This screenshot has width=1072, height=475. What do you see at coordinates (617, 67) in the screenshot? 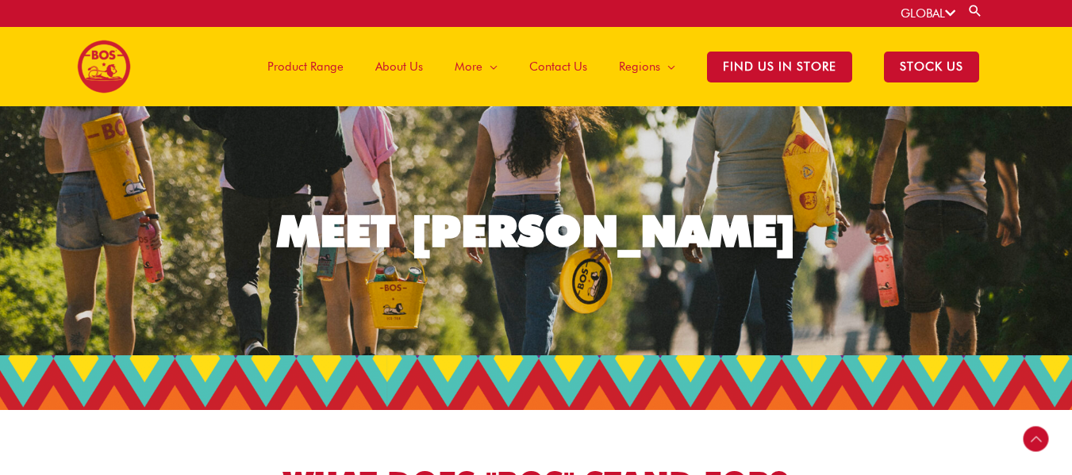
I see `nav: Site Navigation` at bounding box center [617, 67].